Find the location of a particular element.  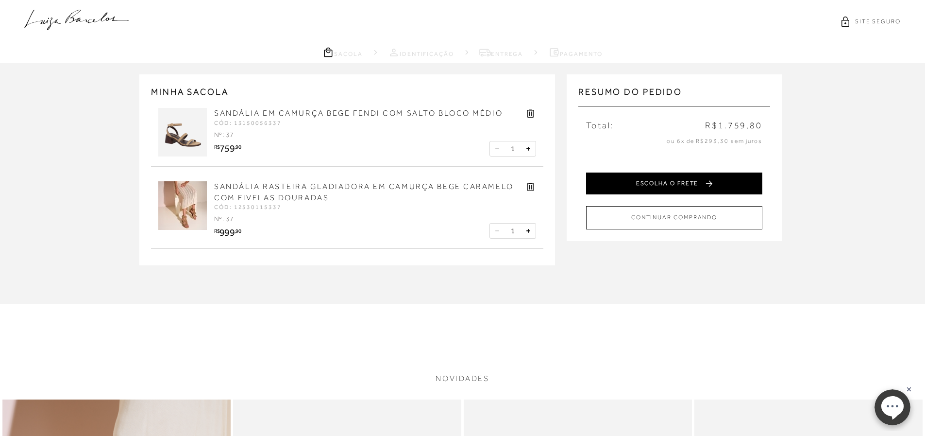

a: Identificação is located at coordinates (421, 52).